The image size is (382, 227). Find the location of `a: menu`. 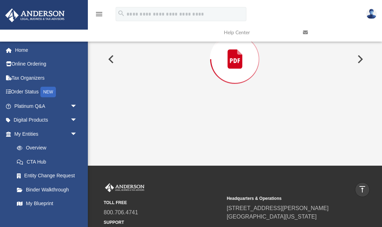

a: menu is located at coordinates (99, 16).